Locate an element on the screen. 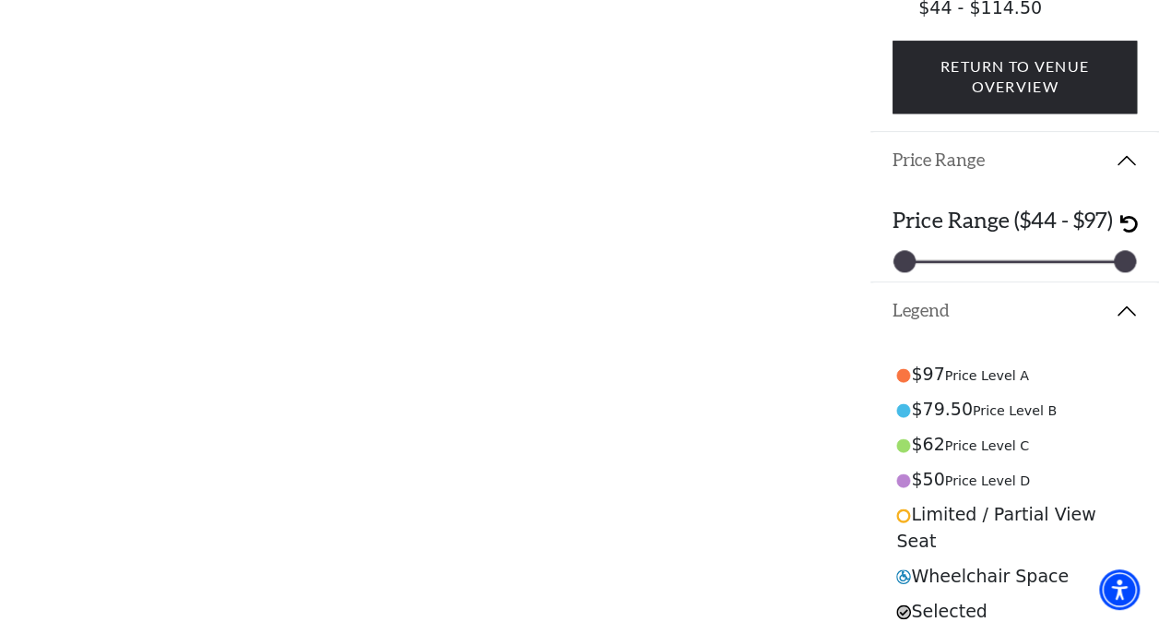 The image size is (1159, 622). use: Selected Seat is located at coordinates (905, 611).